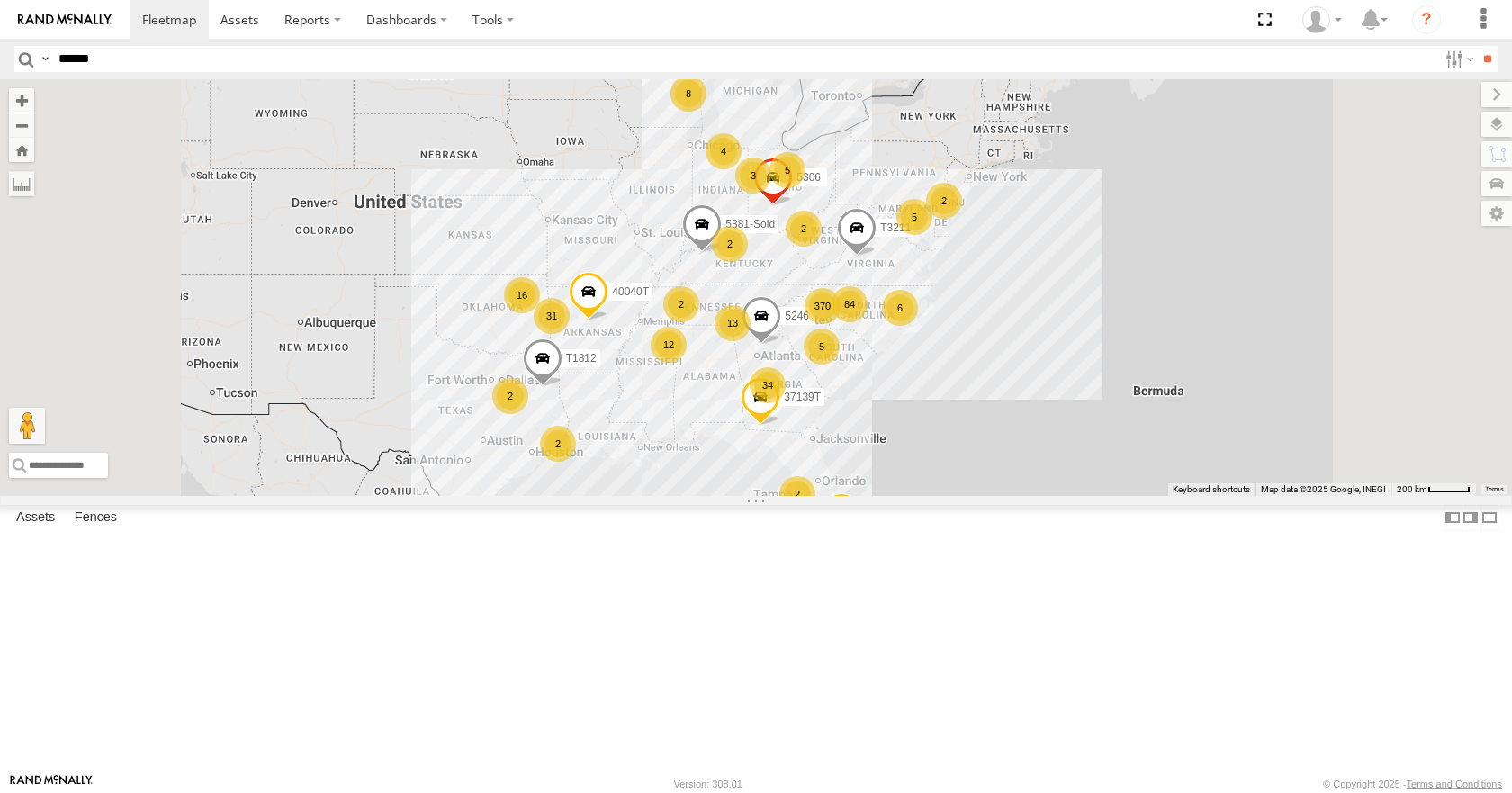 This screenshot has height=793, width=1512. I want to click on div: © Copyright 2025 -, so click(1413, 784).